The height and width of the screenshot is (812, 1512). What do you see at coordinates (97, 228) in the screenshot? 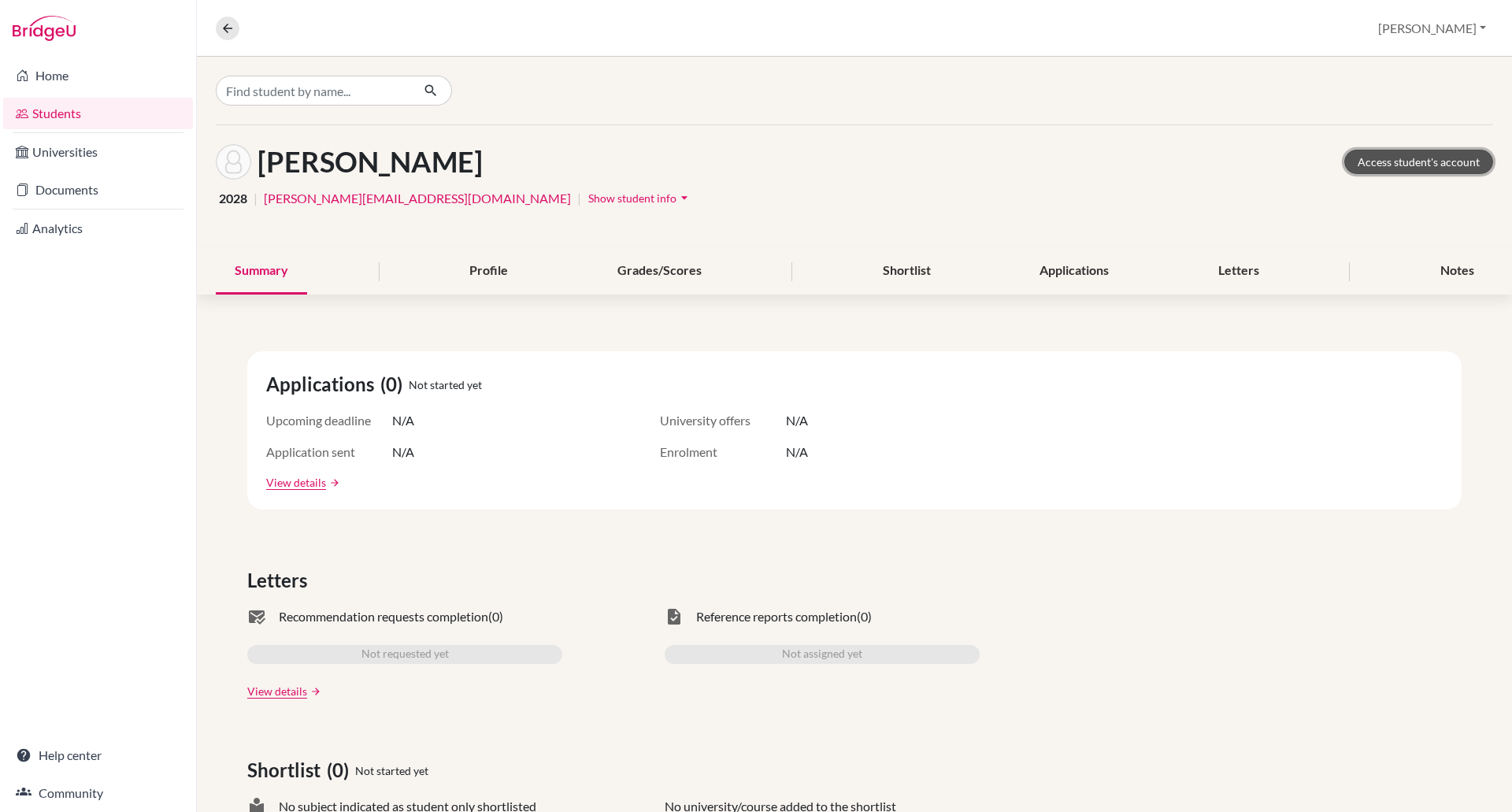
I see `a: Analytics` at bounding box center [97, 228].